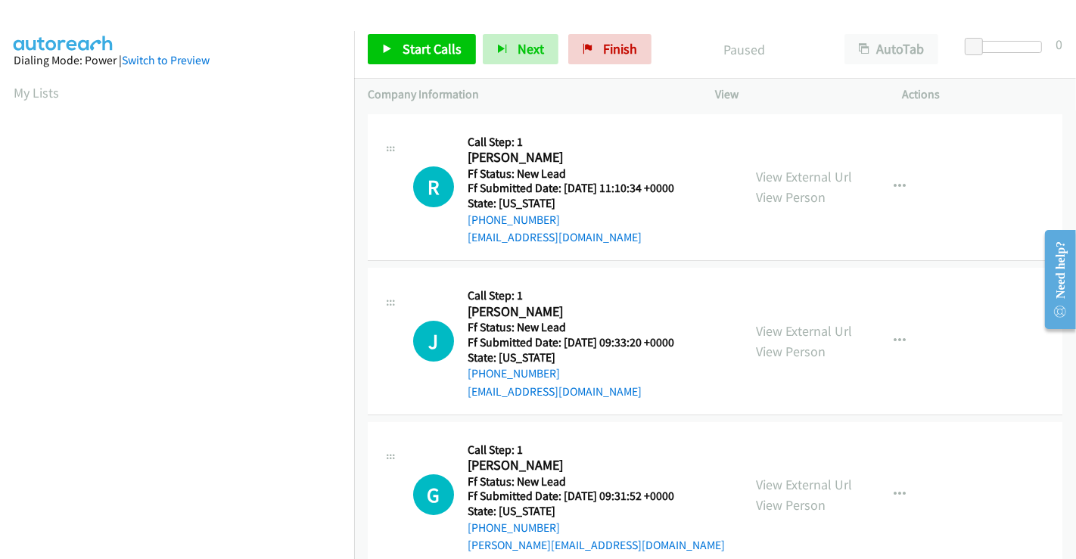 Image resolution: width=1076 pixels, height=559 pixels. What do you see at coordinates (745, 49) in the screenshot?
I see `p: Paused` at bounding box center [745, 49].